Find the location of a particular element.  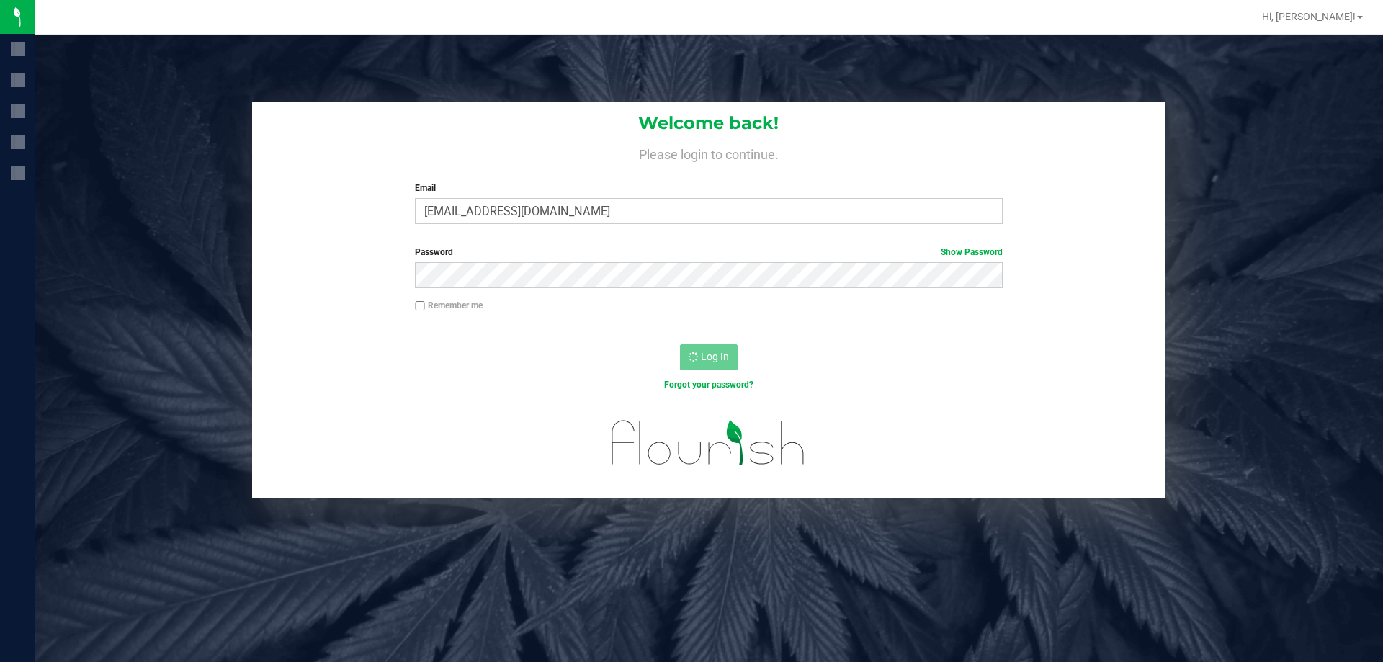

label: Remember me is located at coordinates (449, 305).